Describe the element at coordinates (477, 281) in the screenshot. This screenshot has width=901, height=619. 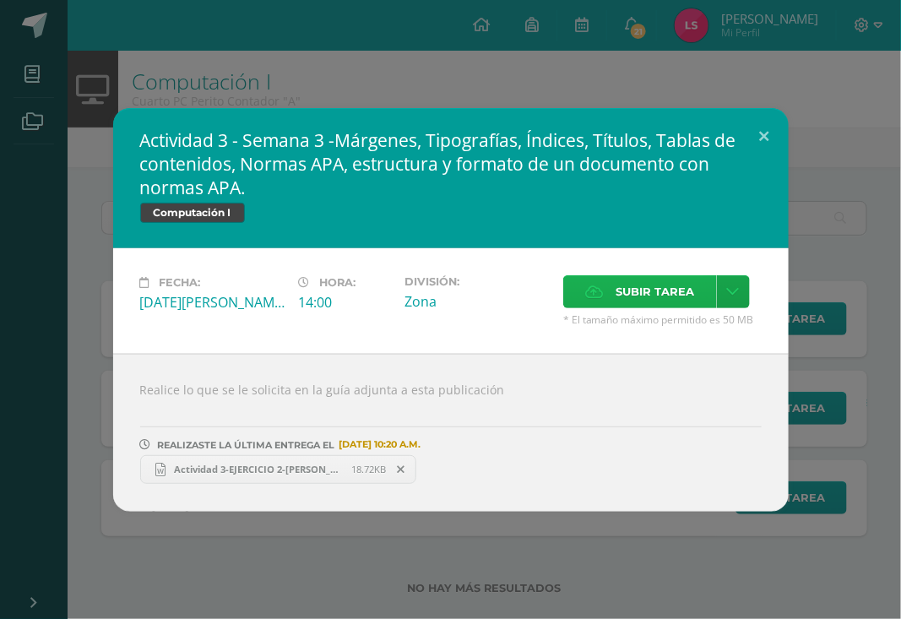
I see `label: División:` at that location.